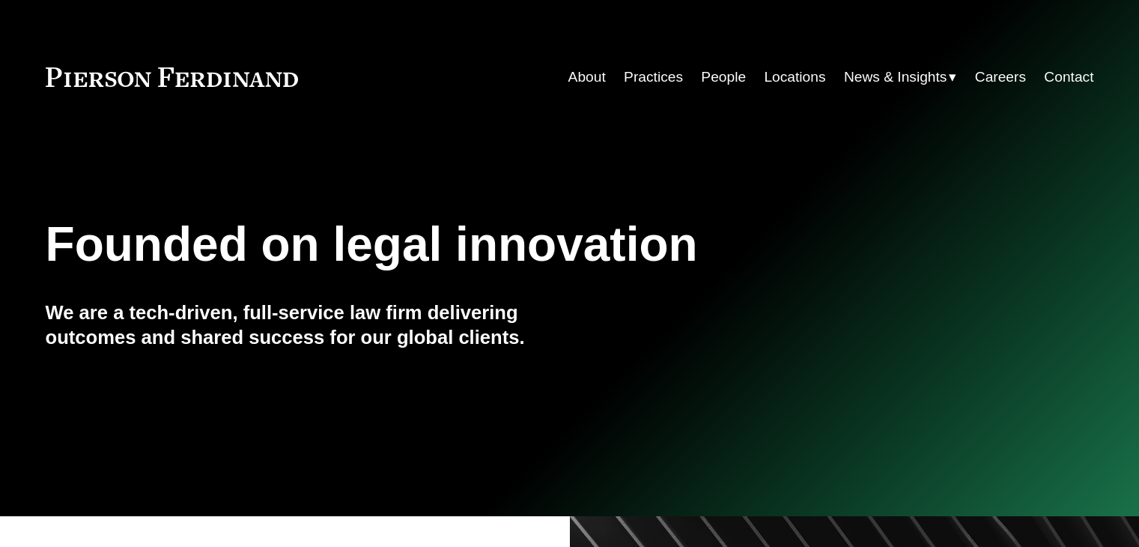 This screenshot has height=547, width=1139. What do you see at coordinates (795, 77) in the screenshot?
I see `a: Locations` at bounding box center [795, 77].